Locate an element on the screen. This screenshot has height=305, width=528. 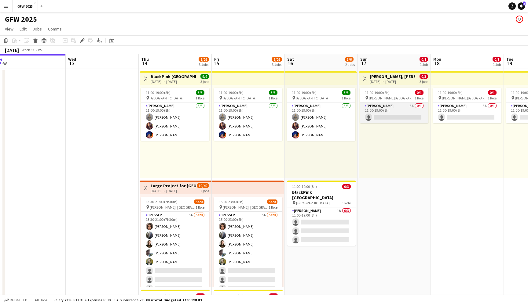
span: 16 is located at coordinates (290, 63).